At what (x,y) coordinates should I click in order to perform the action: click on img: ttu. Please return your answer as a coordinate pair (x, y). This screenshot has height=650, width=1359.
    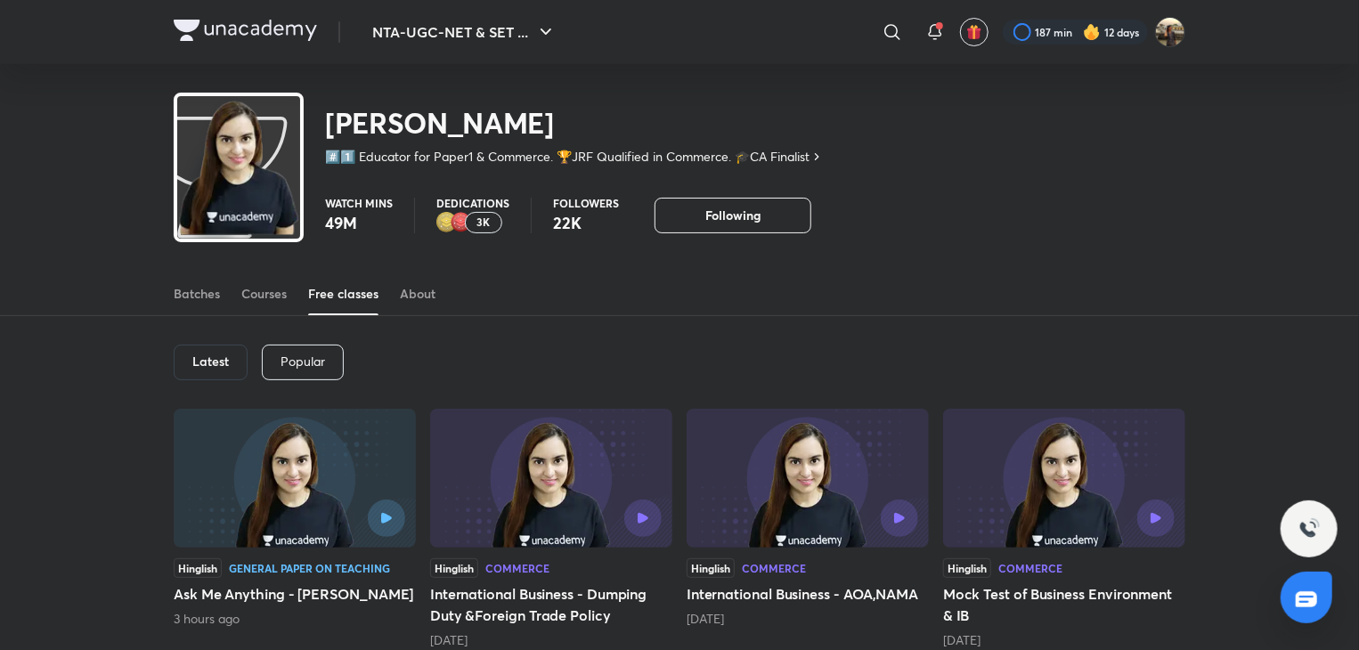
    Looking at the image, I should click on (1309, 529).